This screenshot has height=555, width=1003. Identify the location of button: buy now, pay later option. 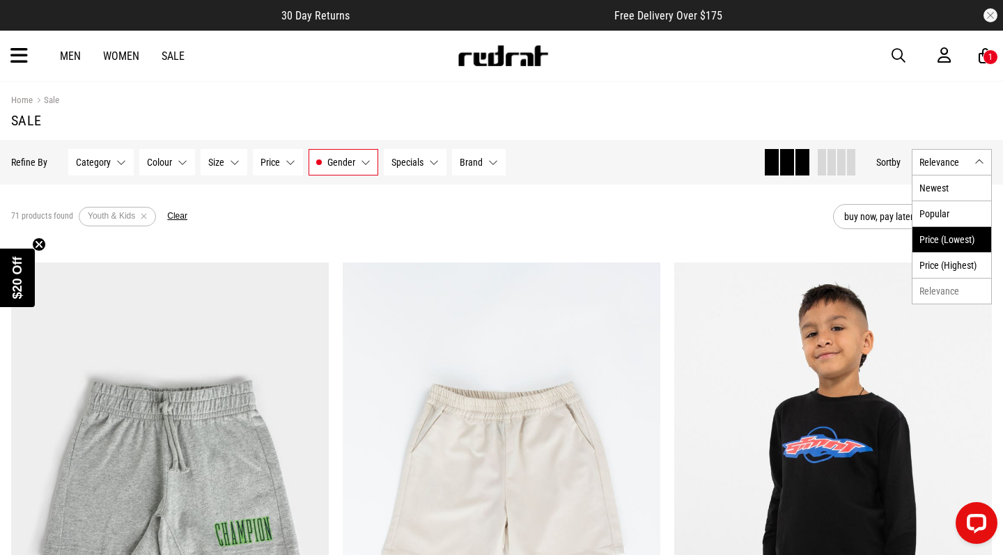
(912, 217).